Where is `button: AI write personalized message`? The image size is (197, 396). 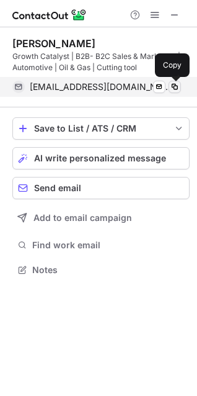
button: AI write personalized message is located at coordinates (101, 158).